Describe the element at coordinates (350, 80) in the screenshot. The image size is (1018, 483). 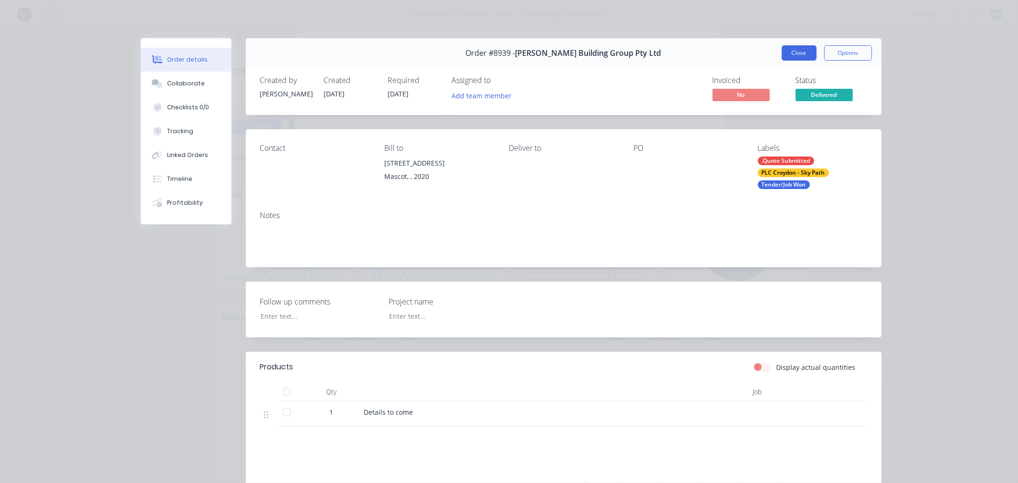
I see `div: Created` at that location.